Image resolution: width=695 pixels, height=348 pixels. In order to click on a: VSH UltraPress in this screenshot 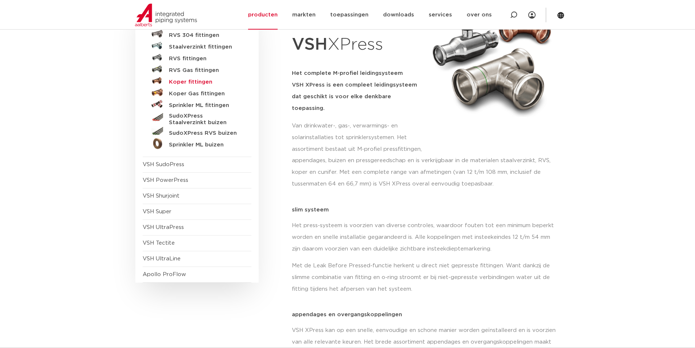, I will do `click(163, 227)`.